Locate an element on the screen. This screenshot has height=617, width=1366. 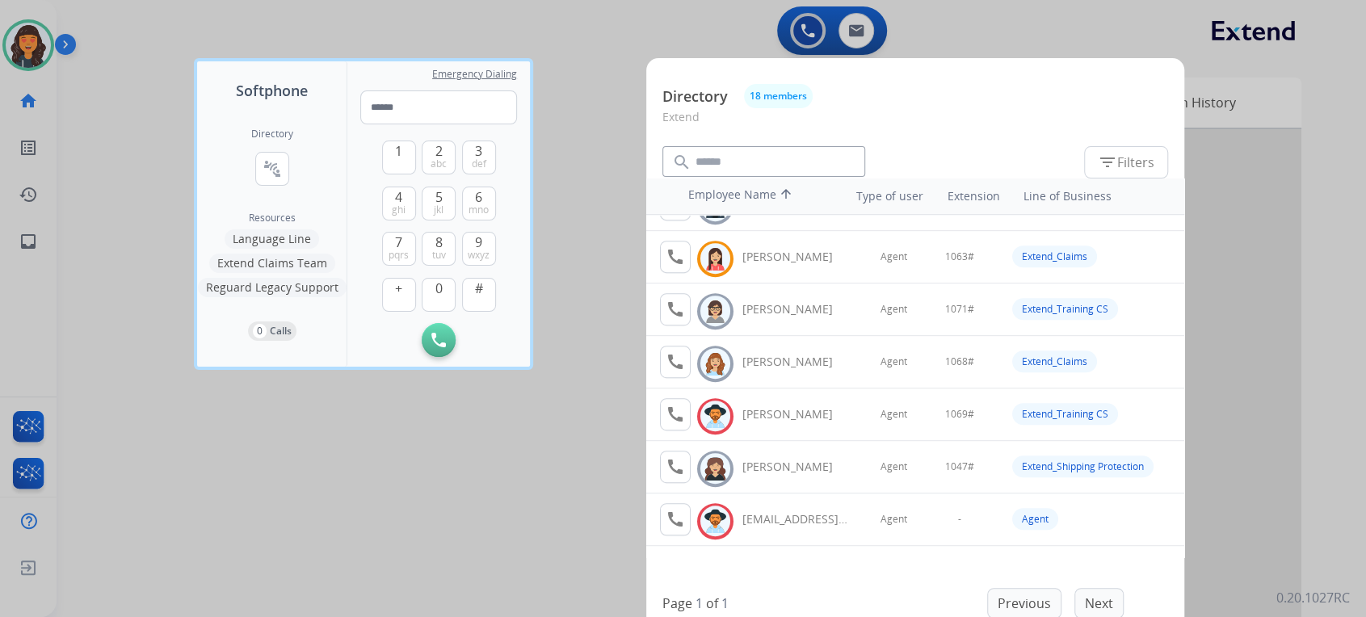
button: 9wxyz is located at coordinates (479, 249).